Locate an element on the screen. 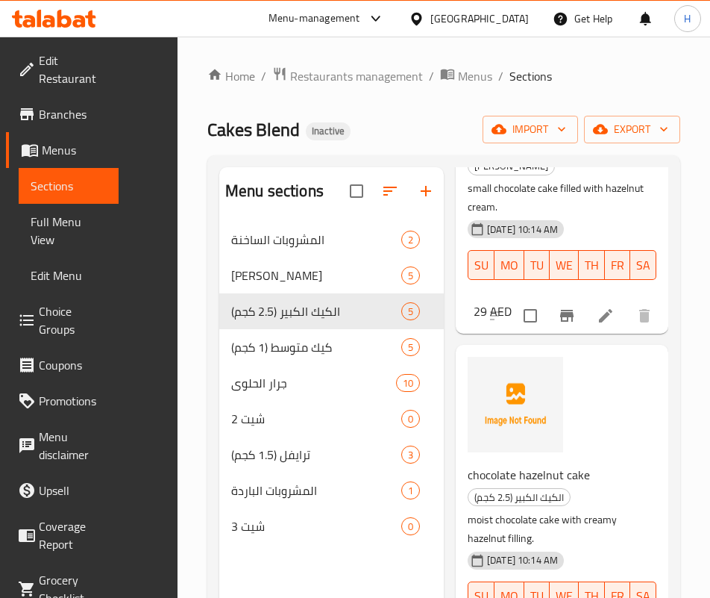 The height and width of the screenshot is (598, 710). div: كيك متوسط (1 كجم) is located at coordinates (316, 347).